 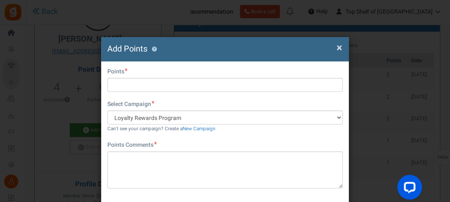 What do you see at coordinates (131, 105) in the screenshot?
I see `label: Select Campaign` at bounding box center [131, 105].